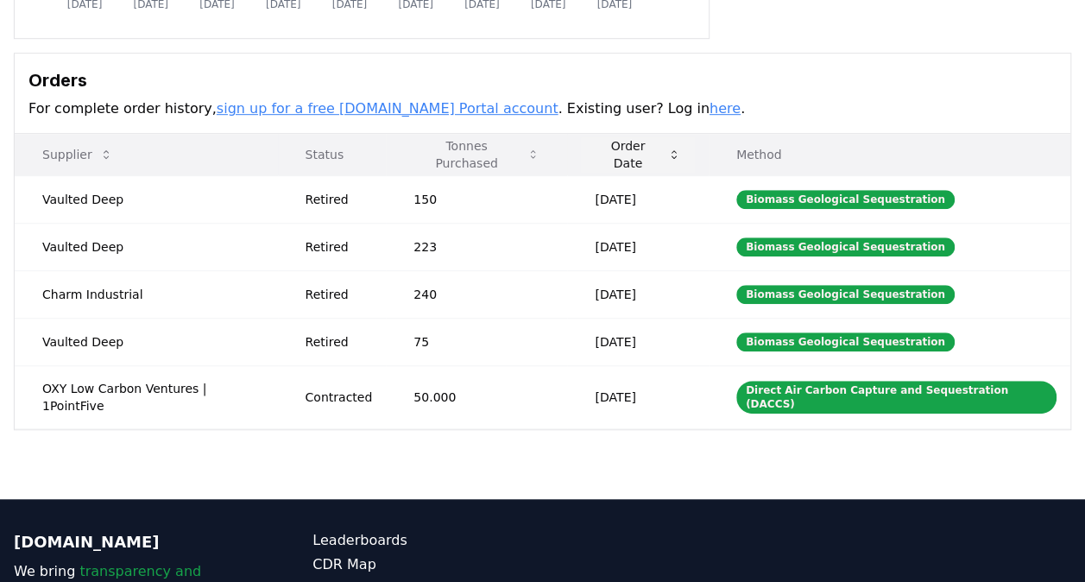 Image resolution: width=1085 pixels, height=582 pixels. Describe the element at coordinates (542, 109) in the screenshot. I see `p: For complete order history, . Existing user? Log in .` at that location.